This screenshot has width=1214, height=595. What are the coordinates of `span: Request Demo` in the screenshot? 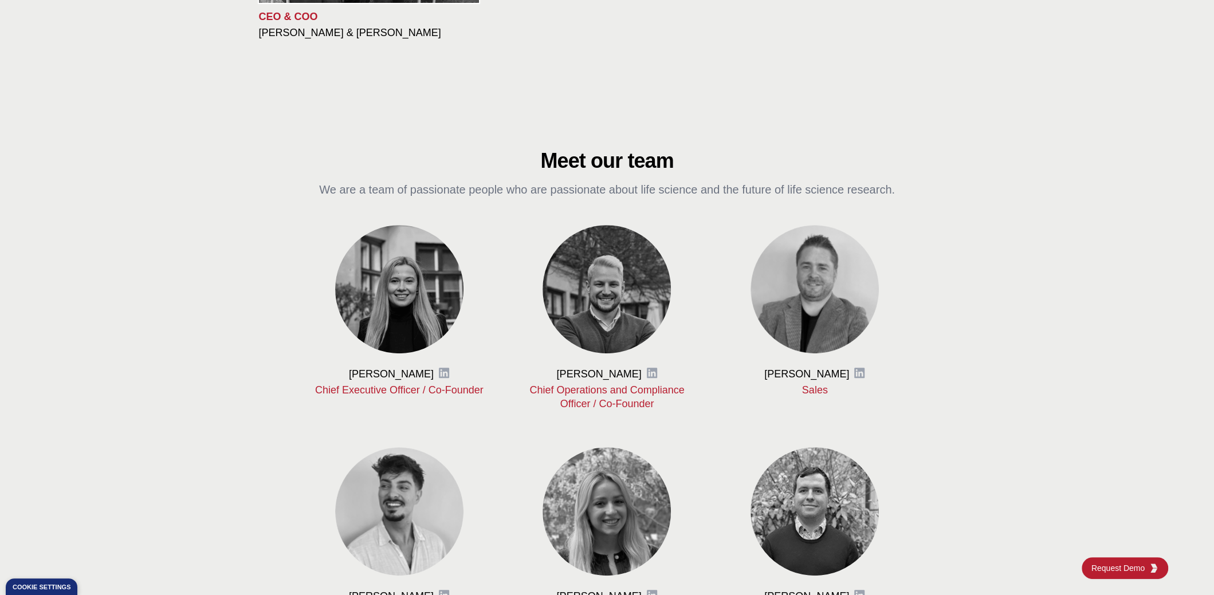 It's located at (1120, 568).